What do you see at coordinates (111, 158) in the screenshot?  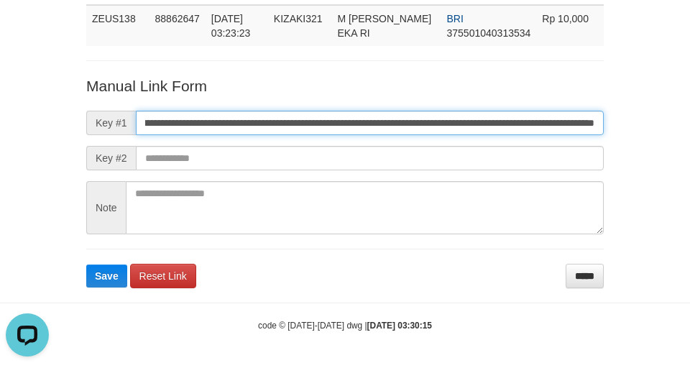 I see `span: Key #2` at bounding box center [111, 158].